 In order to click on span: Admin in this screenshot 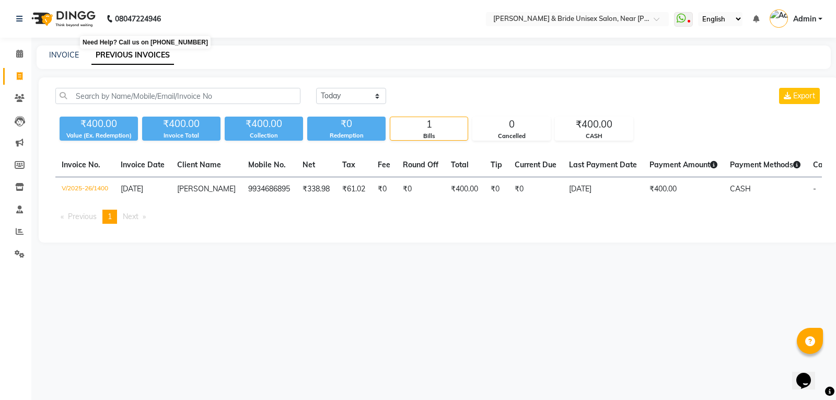, I will do `click(804, 19)`.